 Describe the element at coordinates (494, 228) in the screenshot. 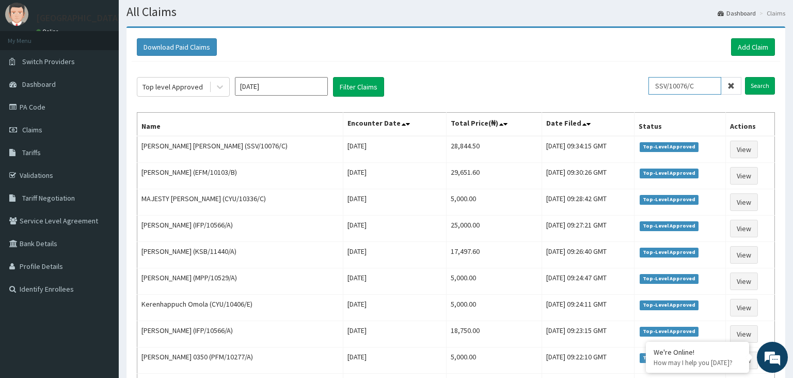

I see `td: 25,000.00` at that location.